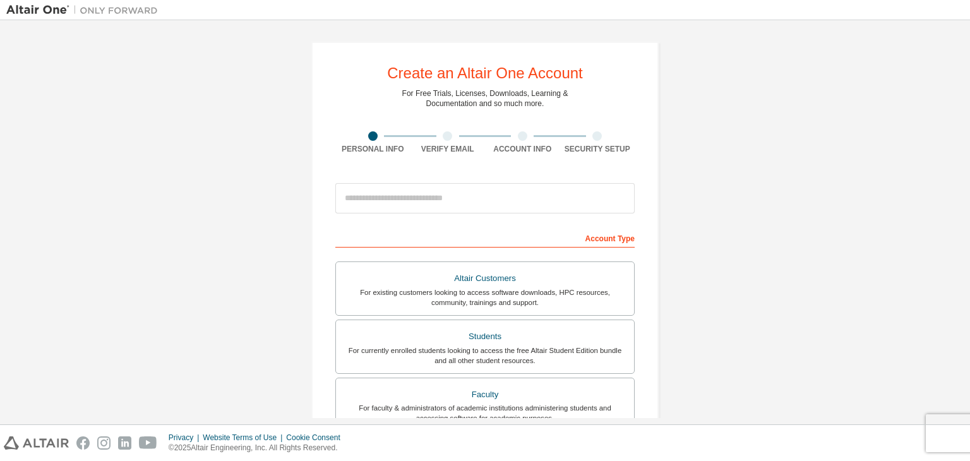 The width and height of the screenshot is (970, 461). Describe the element at coordinates (83, 443) in the screenshot. I see `img: facebook.svg` at that location.